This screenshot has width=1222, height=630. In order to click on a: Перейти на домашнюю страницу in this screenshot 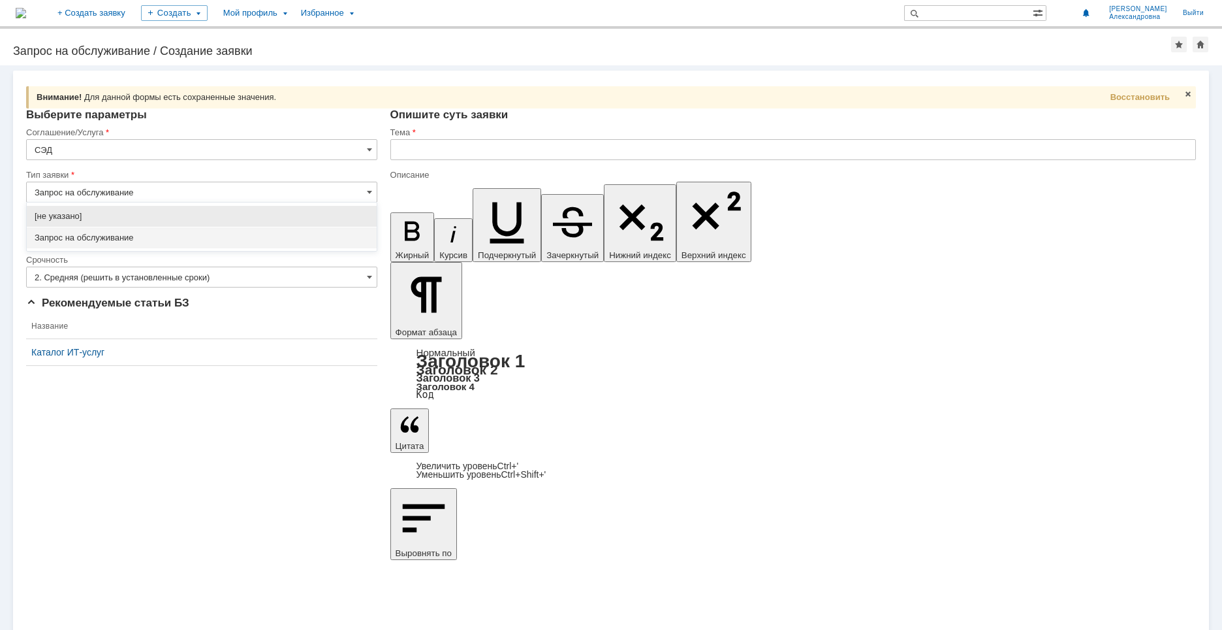, I will do `click(21, 13)`.